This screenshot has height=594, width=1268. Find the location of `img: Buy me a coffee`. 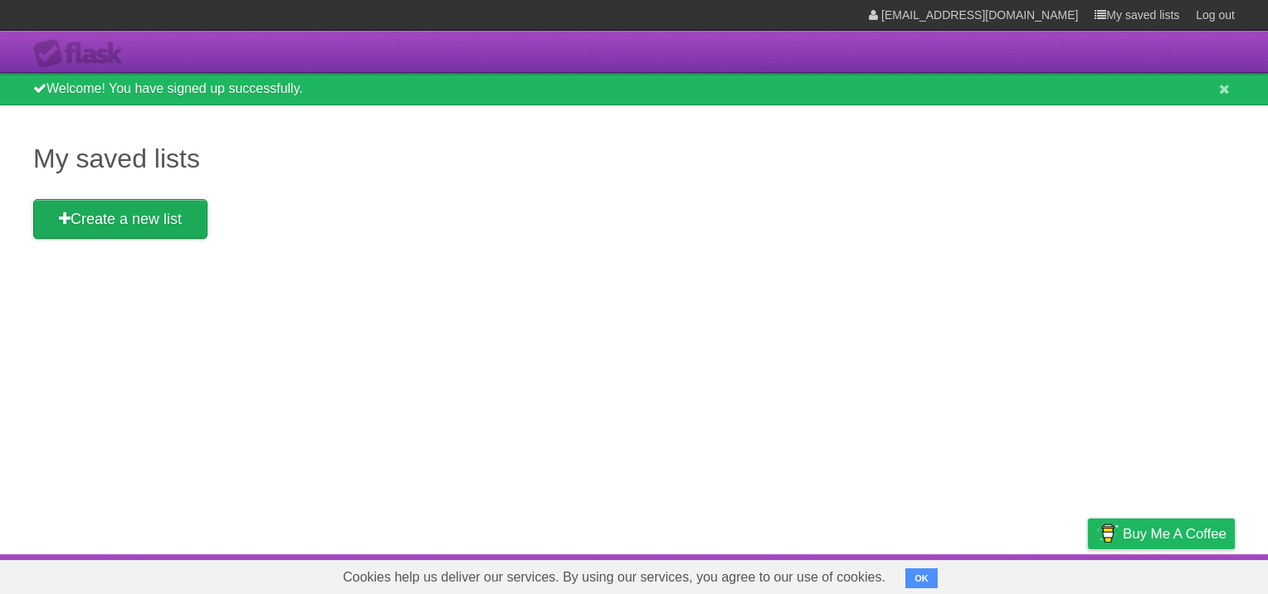

img: Buy me a coffee is located at coordinates (1107, 534).